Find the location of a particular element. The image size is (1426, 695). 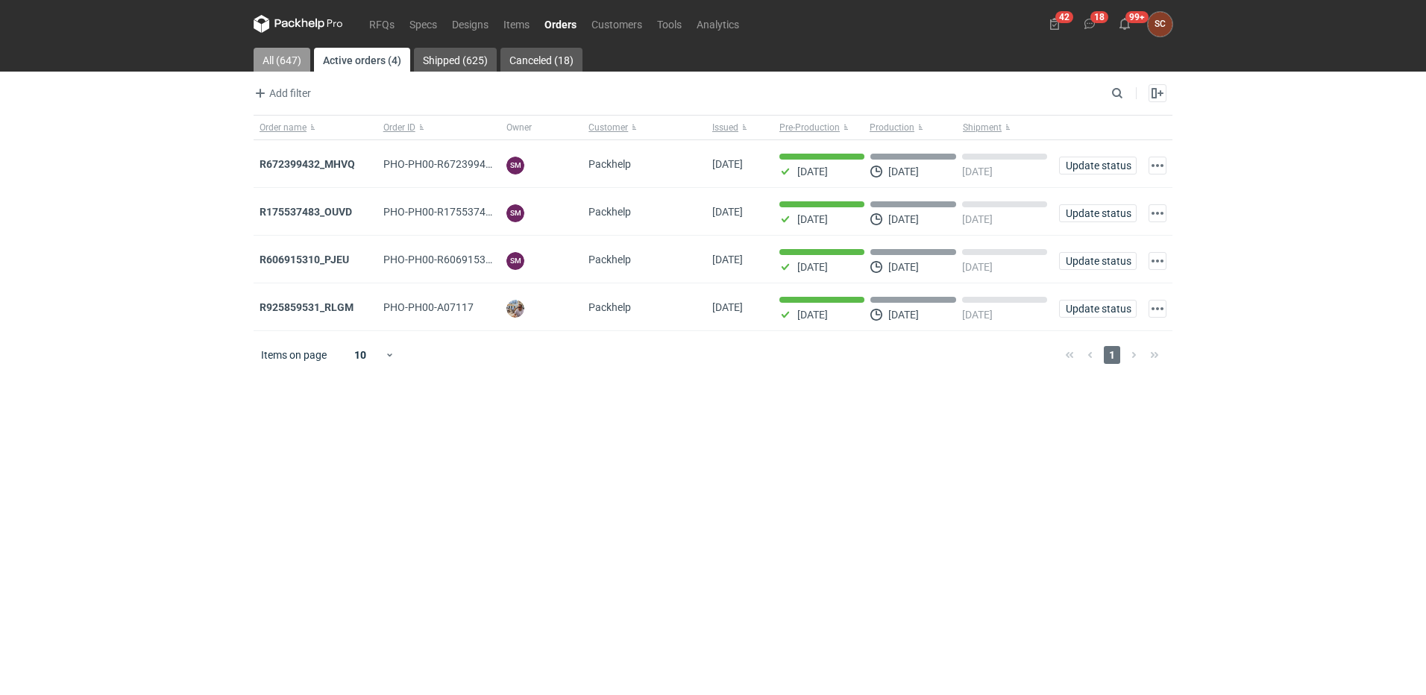

a: RFQs is located at coordinates (382, 24).